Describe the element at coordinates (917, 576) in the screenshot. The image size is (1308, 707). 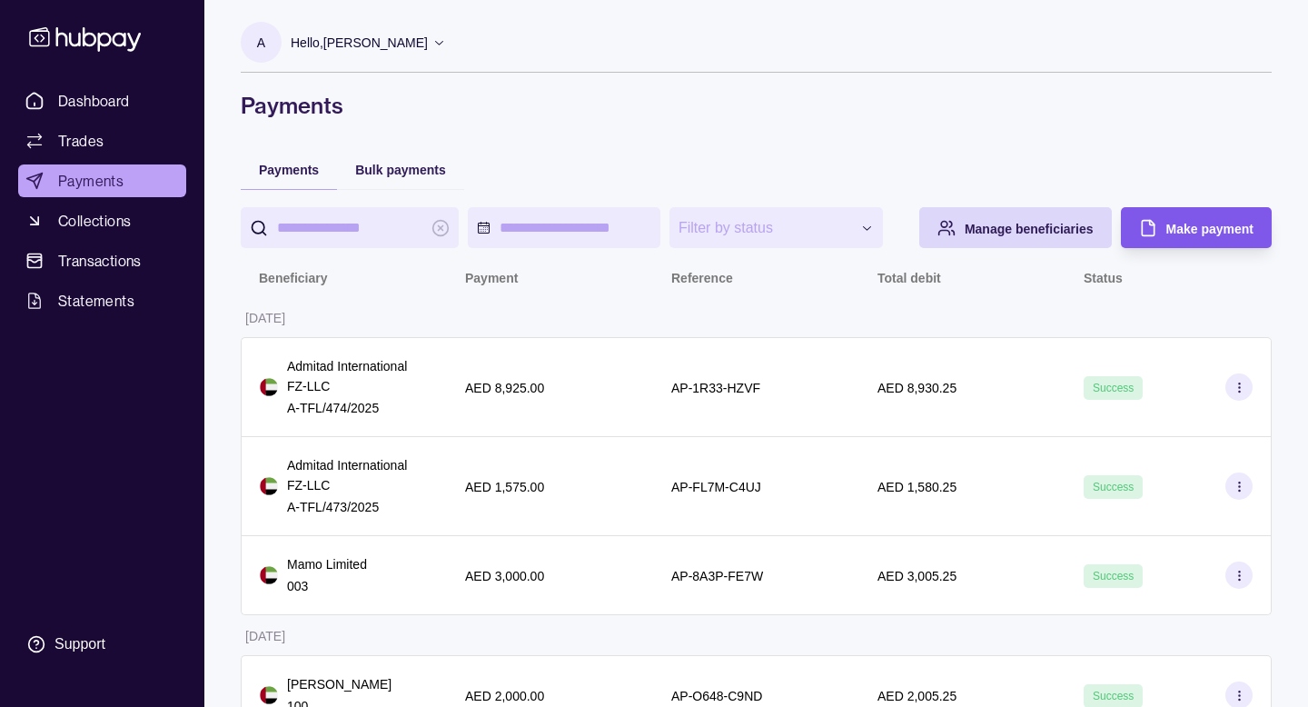
I see `p: AED 3,005.25` at that location.